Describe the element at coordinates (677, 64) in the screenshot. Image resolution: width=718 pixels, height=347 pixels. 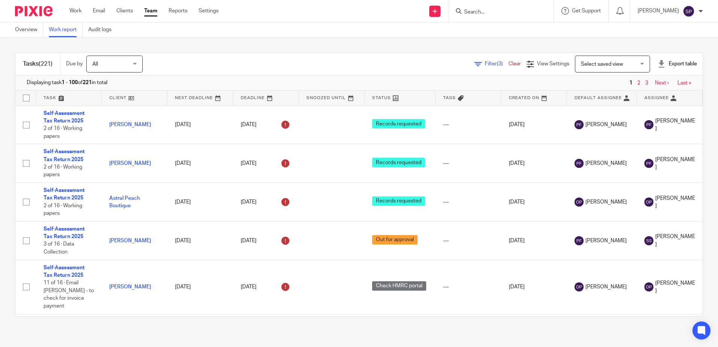
I see `div: Export table` at that location.